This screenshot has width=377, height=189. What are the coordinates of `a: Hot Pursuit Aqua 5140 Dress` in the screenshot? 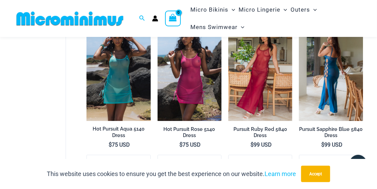 It's located at (118, 133).